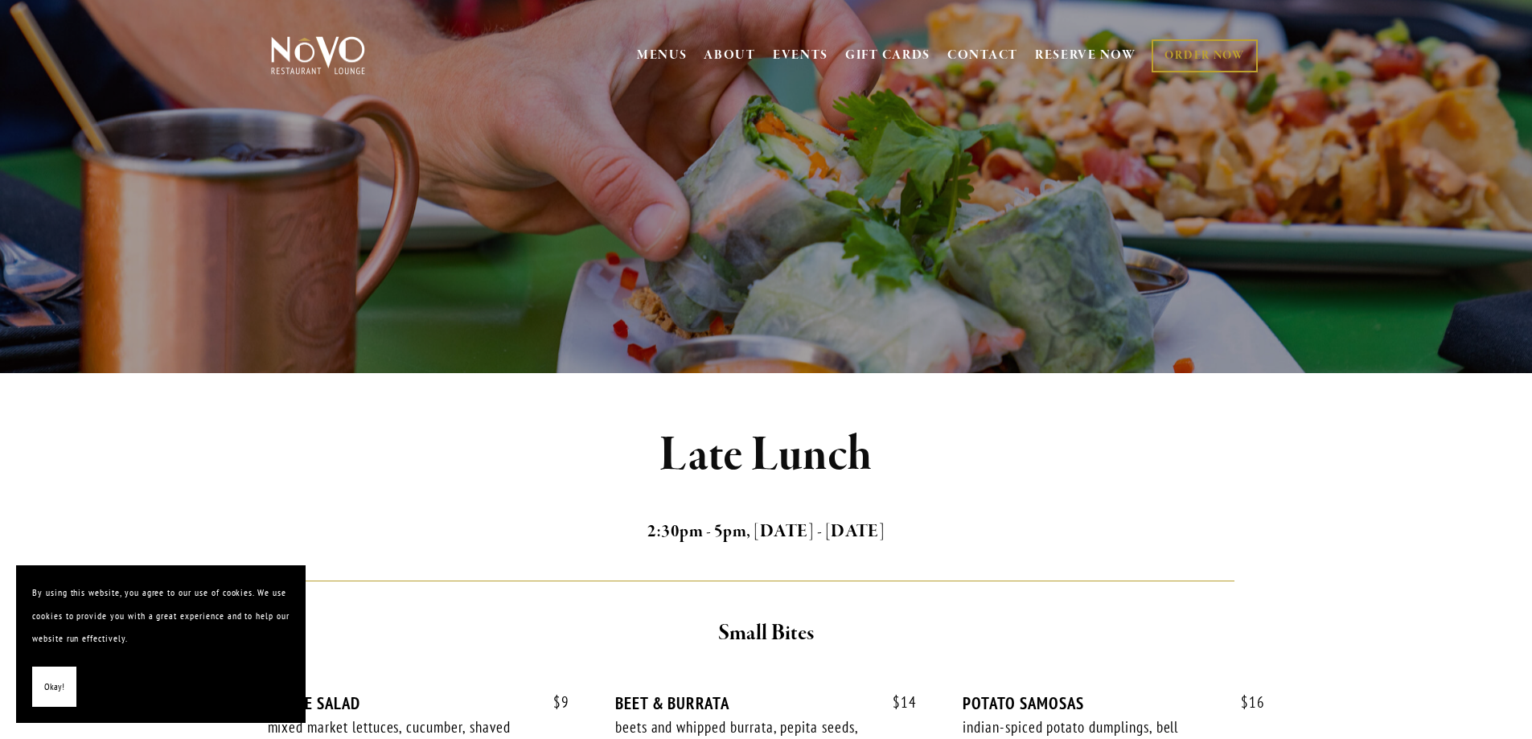 This screenshot has height=739, width=1532. Describe the element at coordinates (1204, 55) in the screenshot. I see `a: ORDER NOW` at that location.